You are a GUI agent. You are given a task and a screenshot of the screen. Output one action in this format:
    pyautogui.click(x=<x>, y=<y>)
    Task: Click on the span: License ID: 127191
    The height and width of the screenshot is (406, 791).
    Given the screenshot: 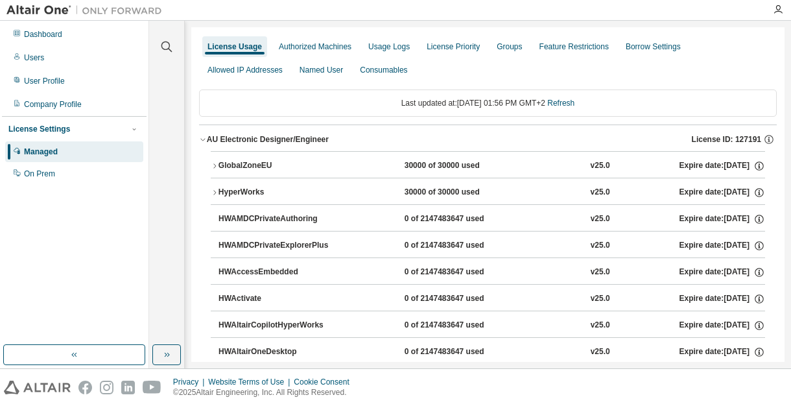 What is the action you would take?
    pyautogui.click(x=726, y=139)
    